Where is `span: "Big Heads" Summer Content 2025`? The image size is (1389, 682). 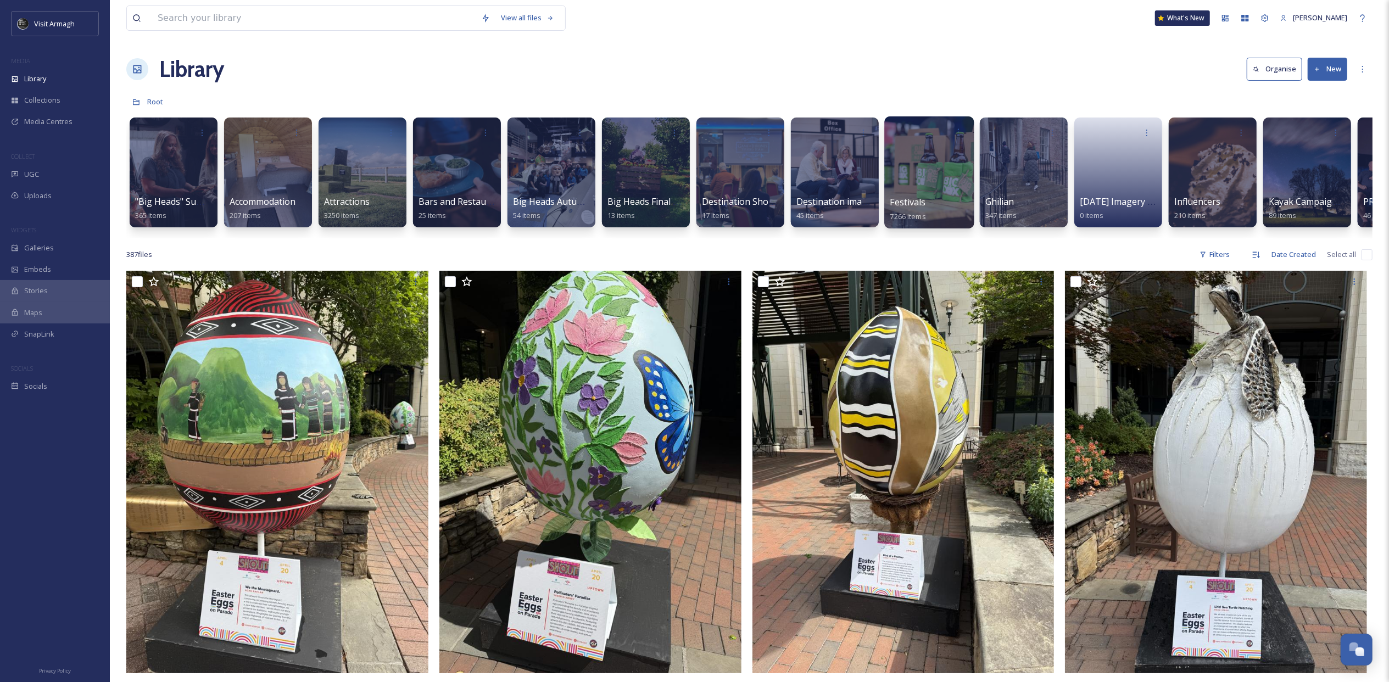 span: "Big Heads" Summer Content 2025 is located at coordinates (206, 202).